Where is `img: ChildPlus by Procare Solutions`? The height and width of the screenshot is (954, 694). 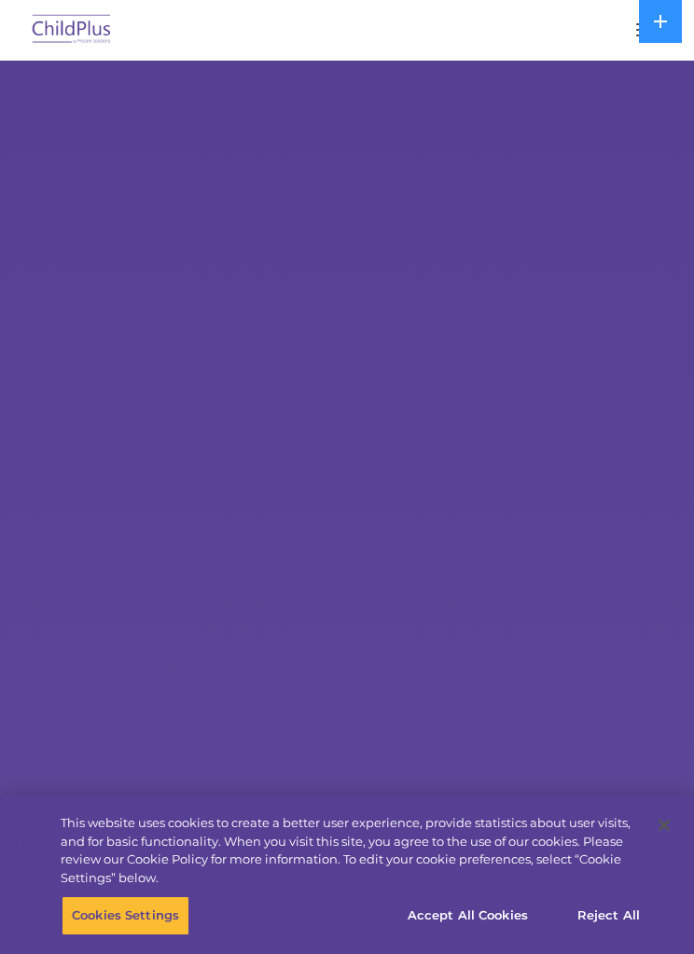 img: ChildPlus by Procare Solutions is located at coordinates (72, 30).